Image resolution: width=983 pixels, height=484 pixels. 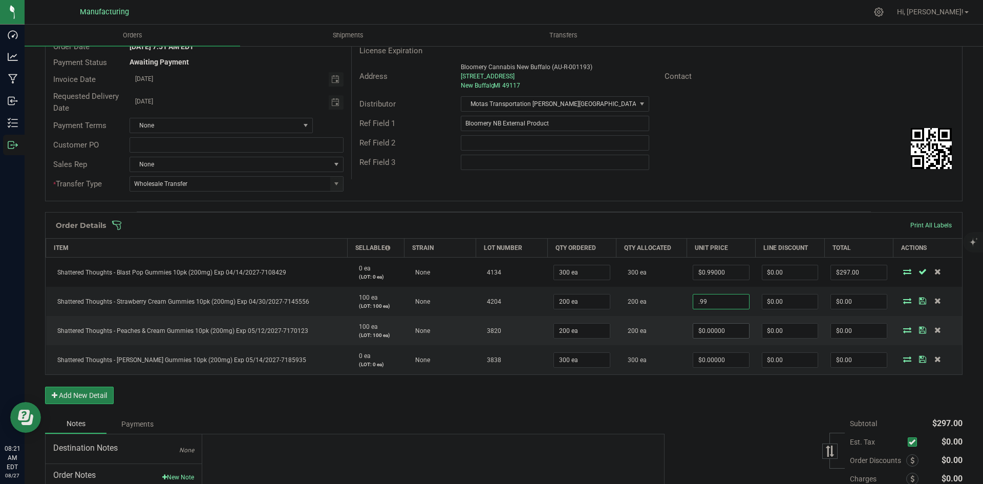 I want to click on span: Contact, so click(x=678, y=76).